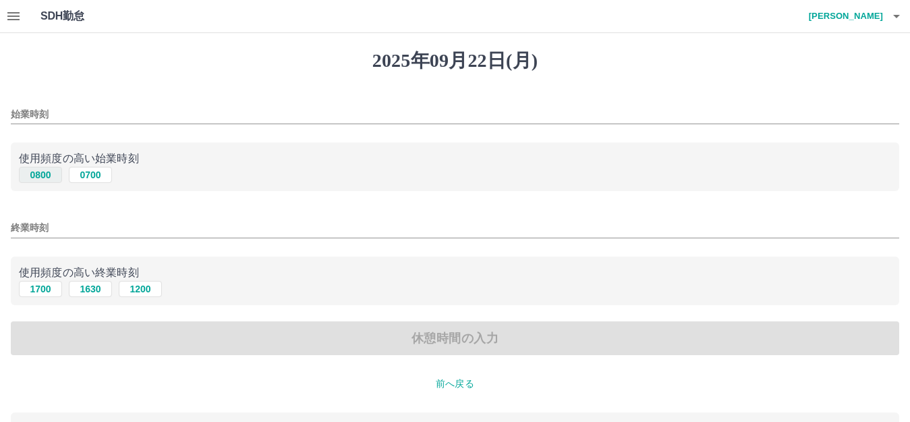 This screenshot has width=910, height=422. What do you see at coordinates (455, 383) in the screenshot?
I see `p: 前へ戻る` at bounding box center [455, 383].